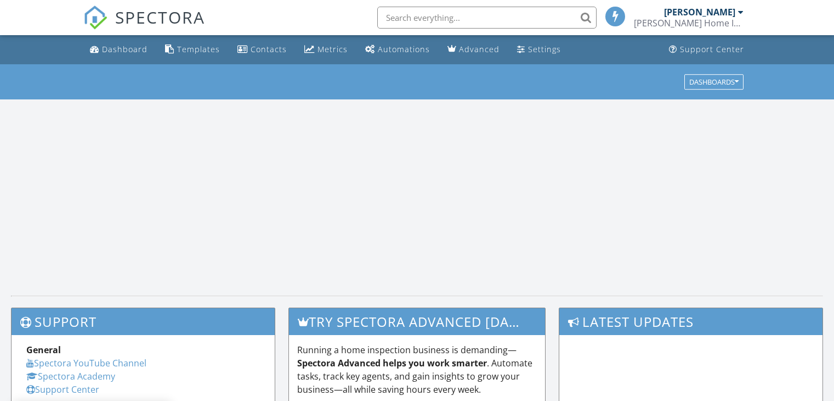 The height and width of the screenshot is (401, 834). I want to click on div: Automations, so click(404, 49).